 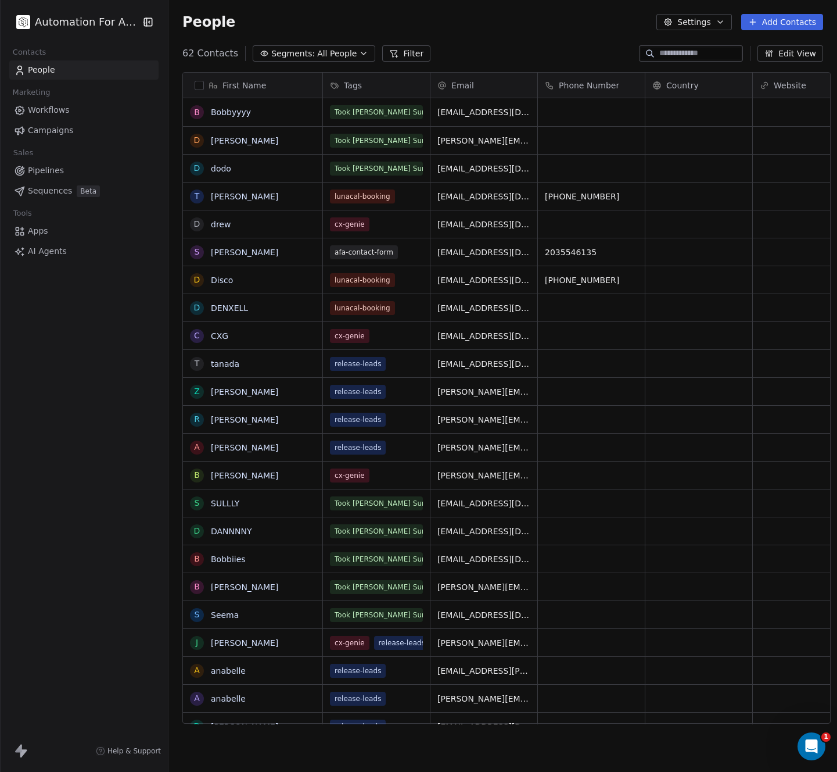 I want to click on span: Phone Number, so click(x=589, y=85).